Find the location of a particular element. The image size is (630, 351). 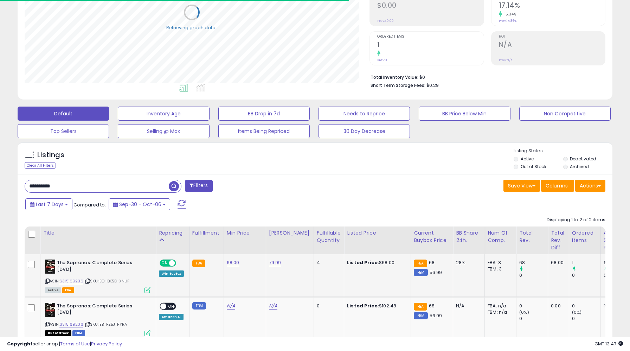

div: Ordered Items is located at coordinates (584, 236).